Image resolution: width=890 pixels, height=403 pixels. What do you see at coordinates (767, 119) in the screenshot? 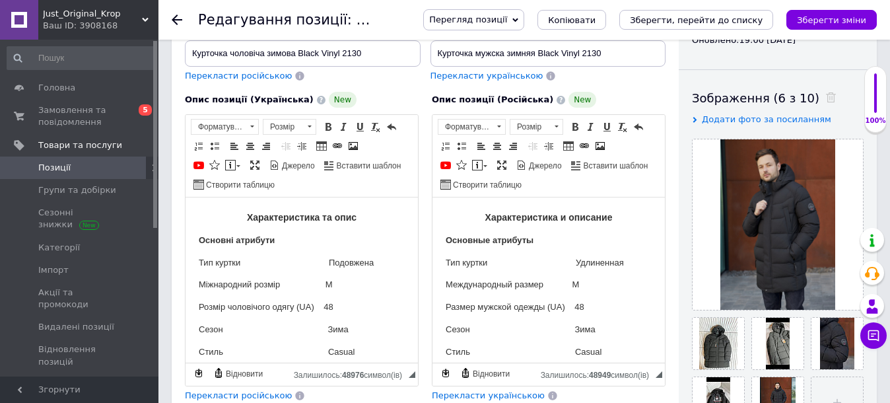
I see `span: Додати фото за посиланням` at bounding box center [767, 119].